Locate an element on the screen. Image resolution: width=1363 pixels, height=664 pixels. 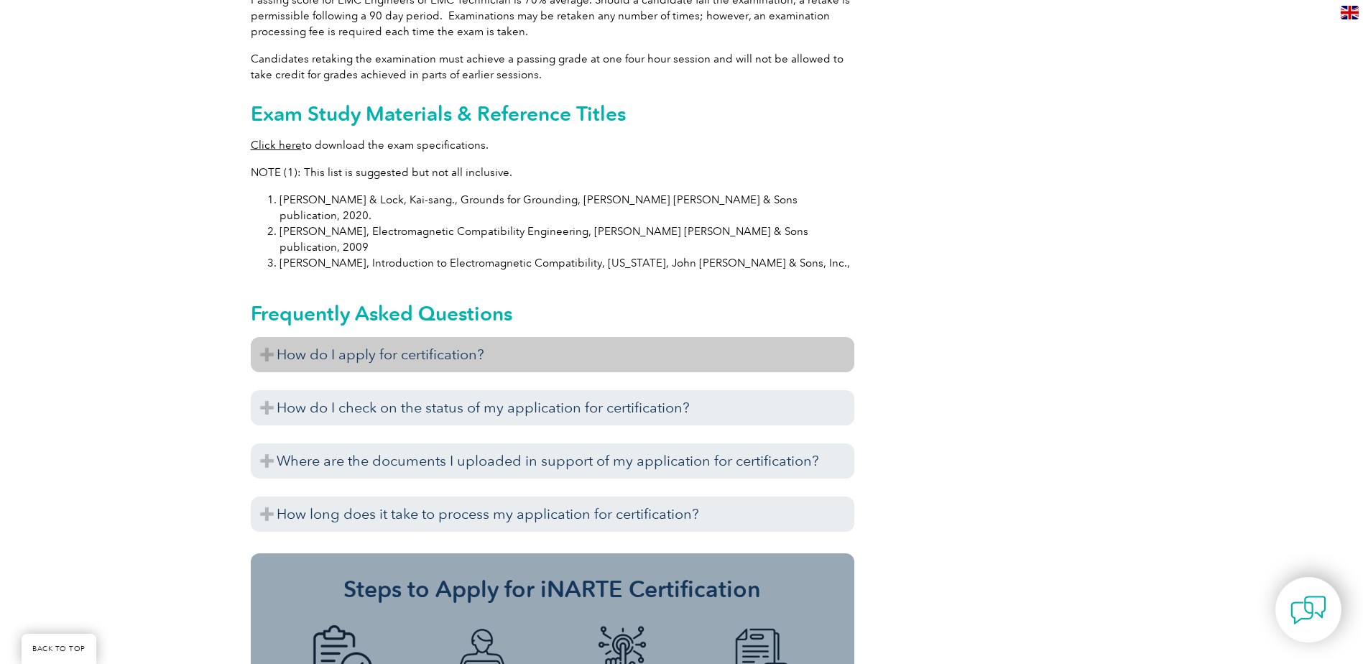
h3: How long does it take to process my application for certification? is located at coordinates (553, 514).